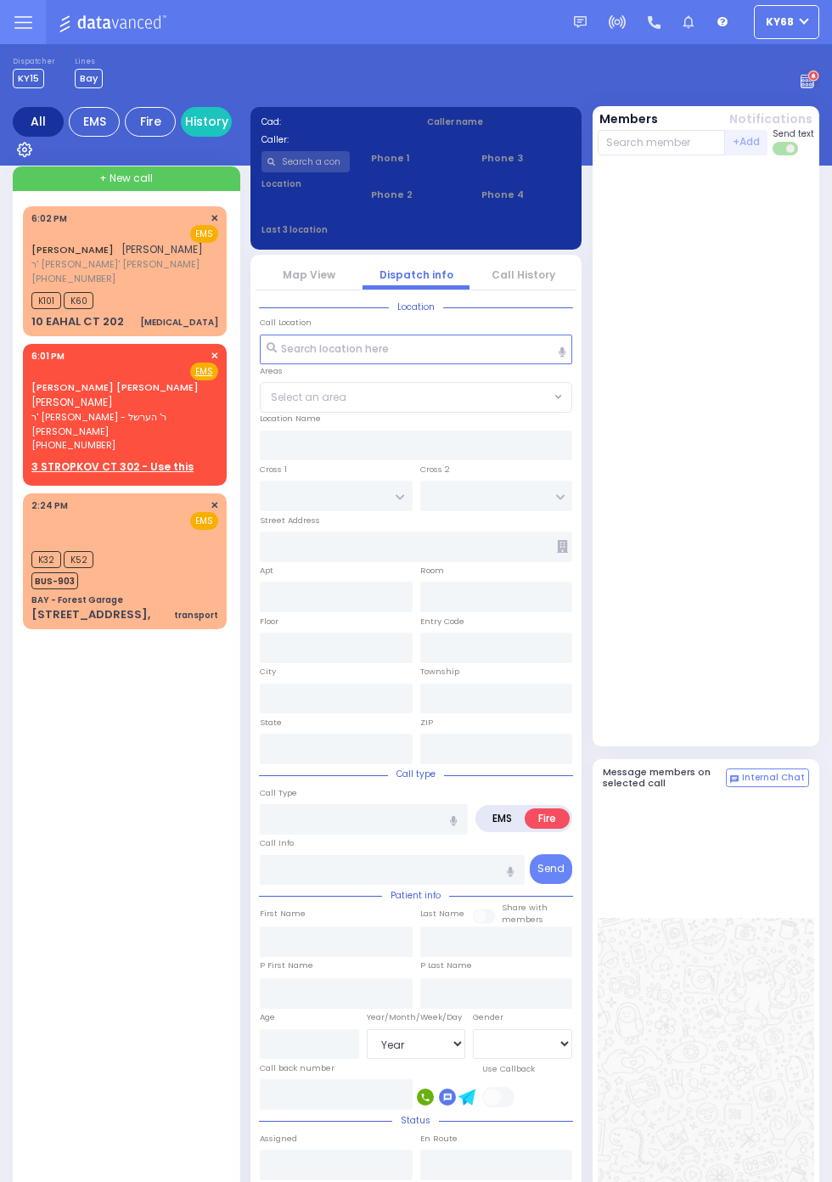 The height and width of the screenshot is (1182, 832). I want to click on button: Send, so click(551, 868).